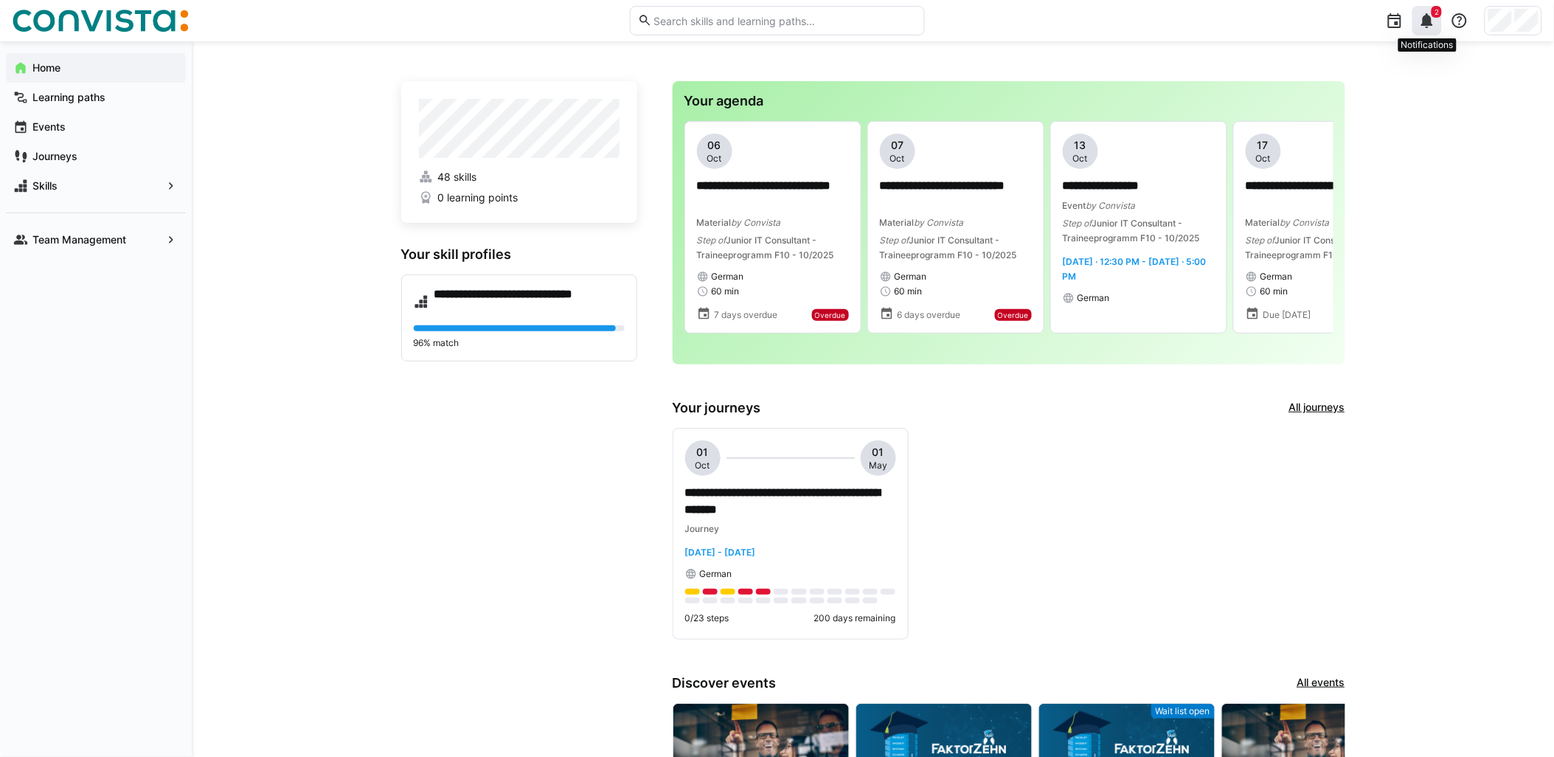 The width and height of the screenshot is (1554, 757). Describe the element at coordinates (1318, 408) in the screenshot. I see `a: All journeys` at that location.